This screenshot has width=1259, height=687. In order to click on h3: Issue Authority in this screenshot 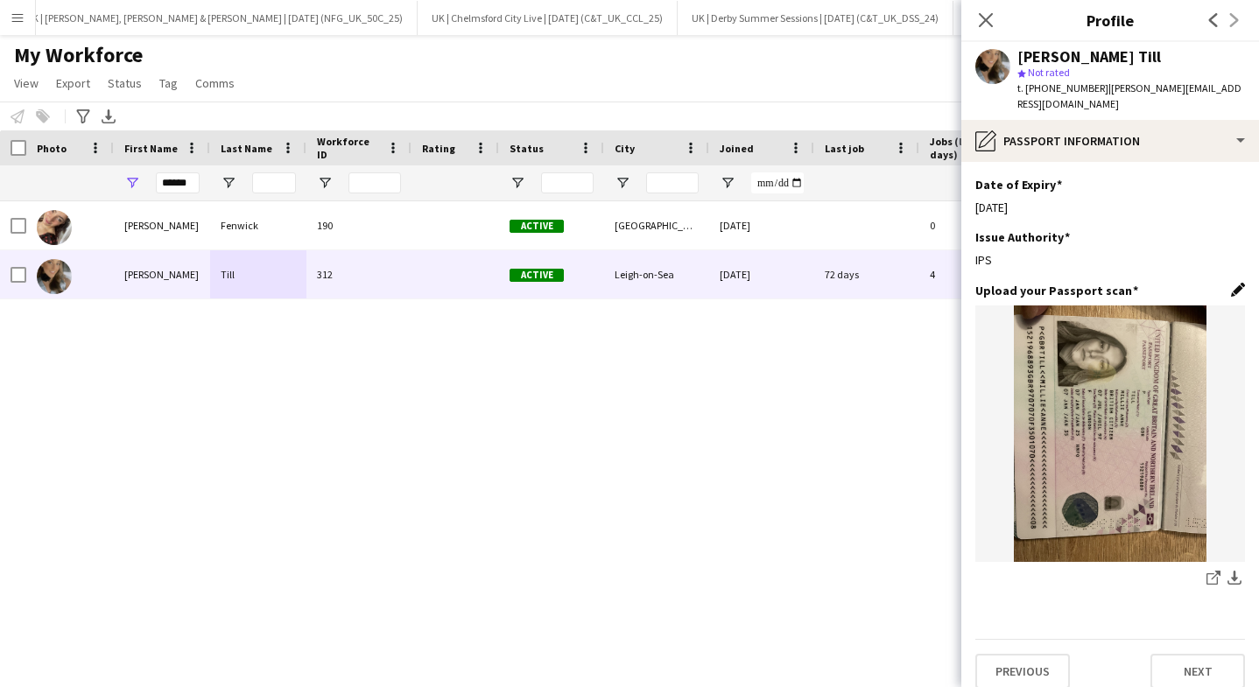, I will do `click(1023, 237)`.